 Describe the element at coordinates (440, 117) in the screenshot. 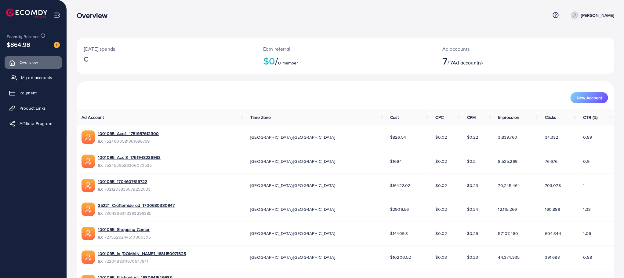

I see `span: CPC` at that location.